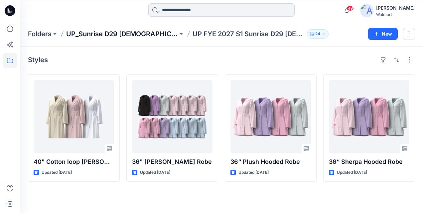 The width and height of the screenshot is (423, 214). Describe the element at coordinates (40, 34) in the screenshot. I see `p: Folders` at that location.